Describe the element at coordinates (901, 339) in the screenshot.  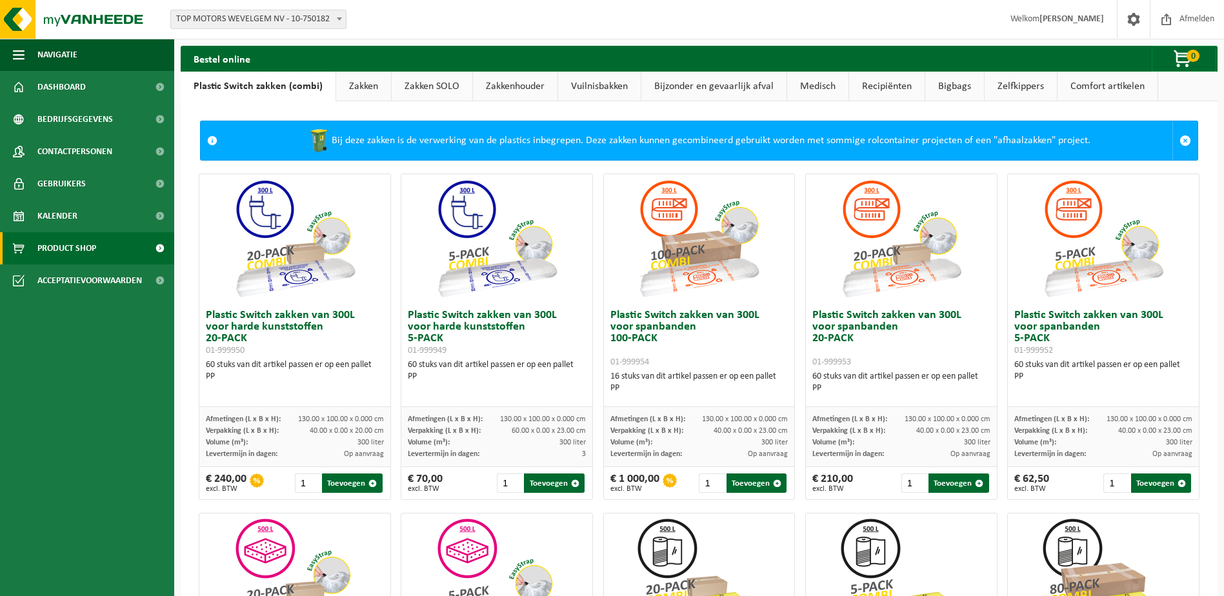
I see `h3: Plastic Switch zakken van 300L voor spanbanden 20-PACK` at that location.